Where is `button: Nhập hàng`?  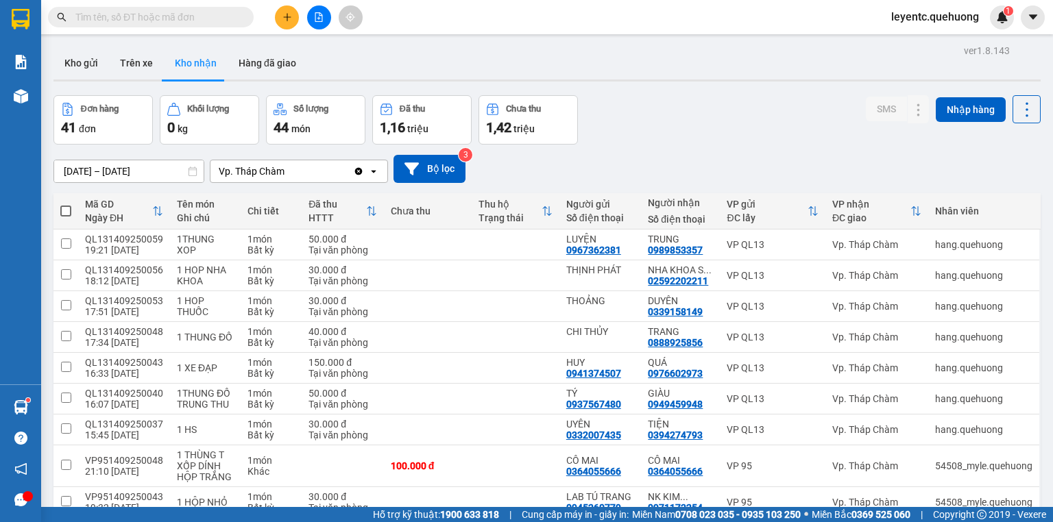
button: Nhập hàng is located at coordinates (971, 110).